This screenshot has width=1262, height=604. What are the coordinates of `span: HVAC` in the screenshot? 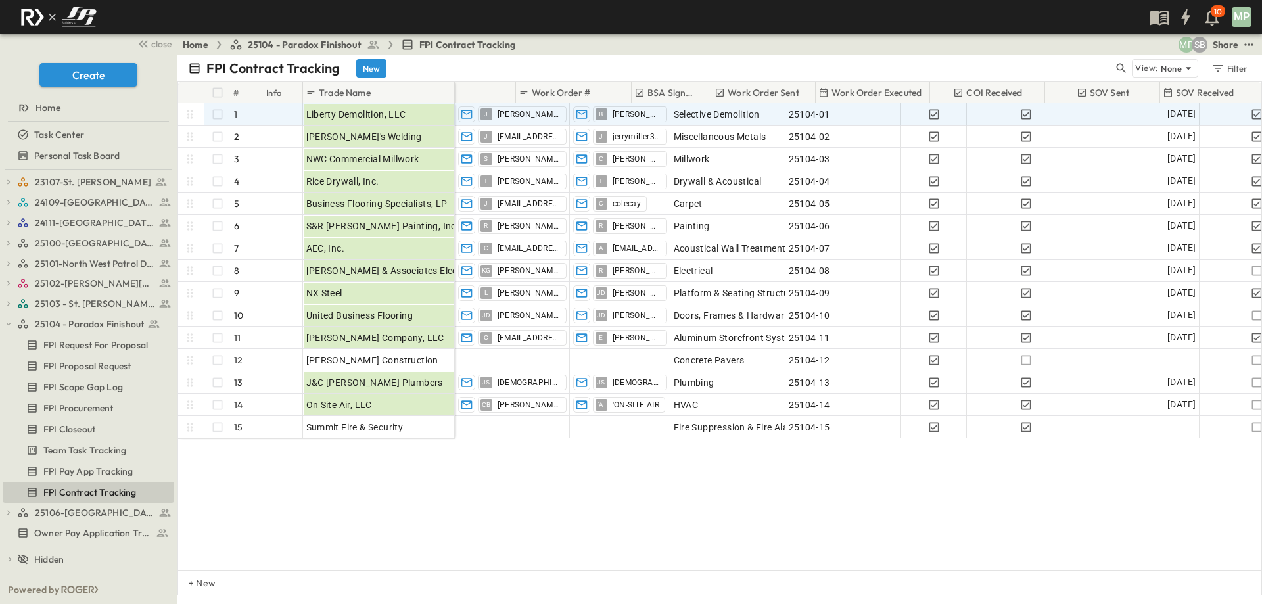 It's located at (686, 405).